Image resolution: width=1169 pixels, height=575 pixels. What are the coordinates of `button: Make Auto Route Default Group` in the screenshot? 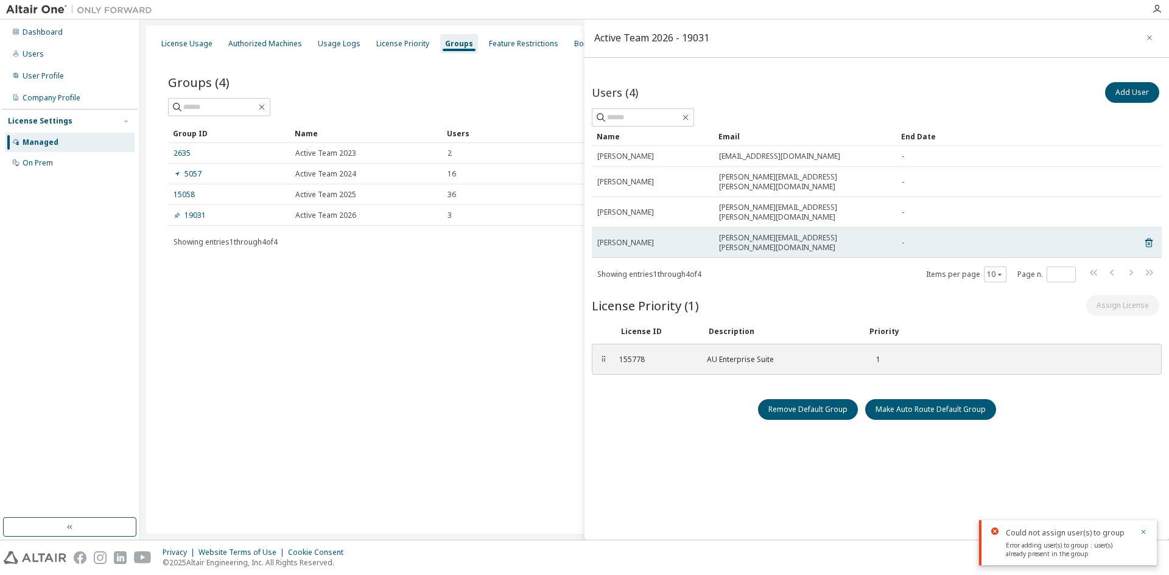 It's located at (930, 410).